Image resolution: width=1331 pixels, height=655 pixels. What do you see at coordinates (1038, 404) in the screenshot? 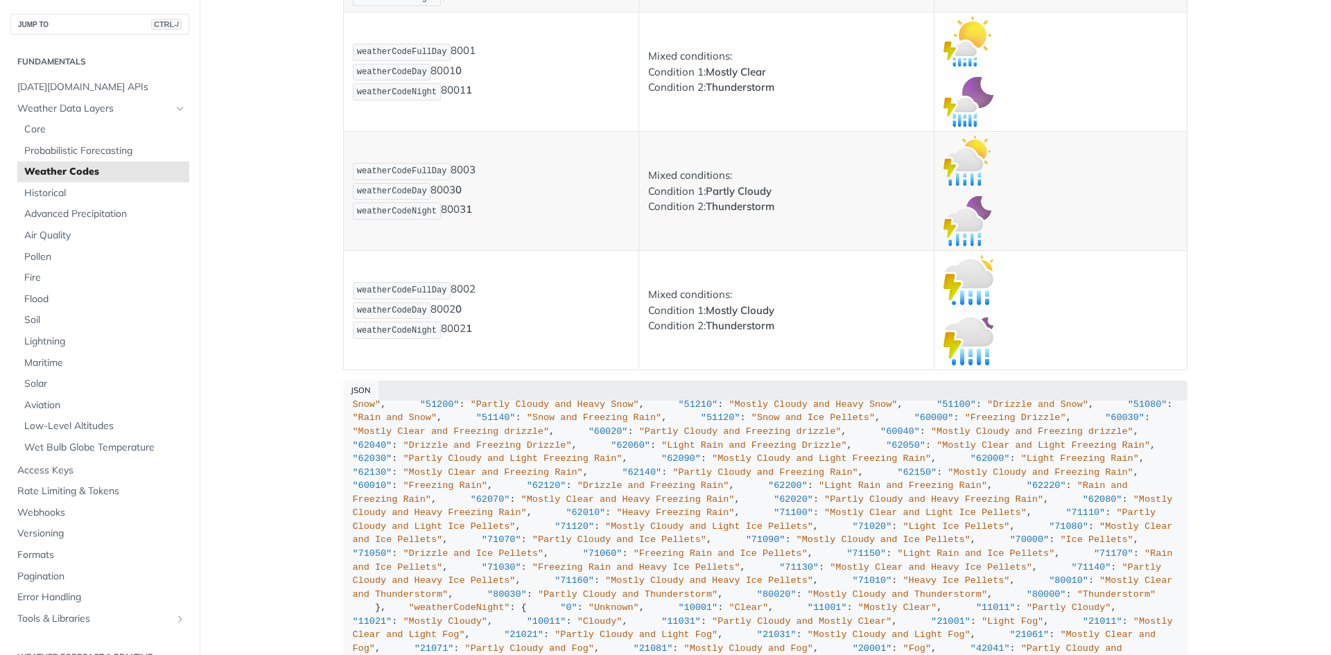
I see `span: "Drizzle and Snow"` at bounding box center [1038, 404].